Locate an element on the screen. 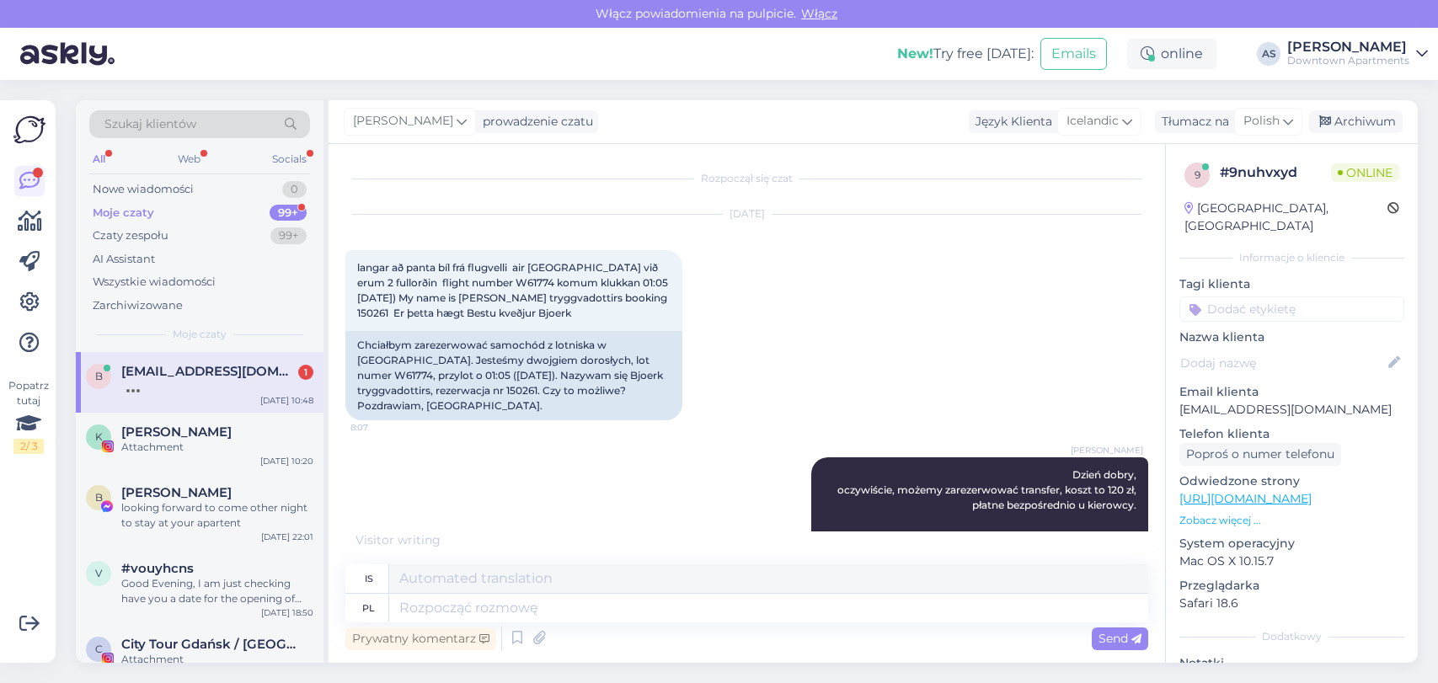  div: Moje czaty is located at coordinates (123, 213).